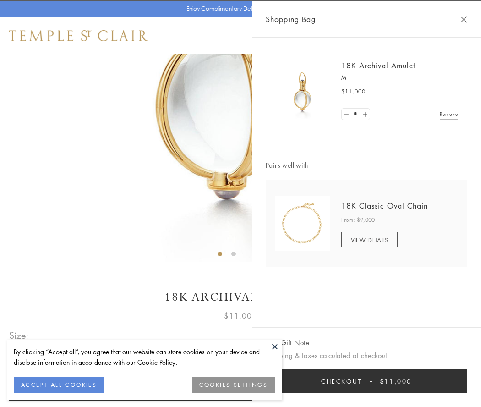  Describe the element at coordinates (399, 78) in the screenshot. I see `p: M` at that location.